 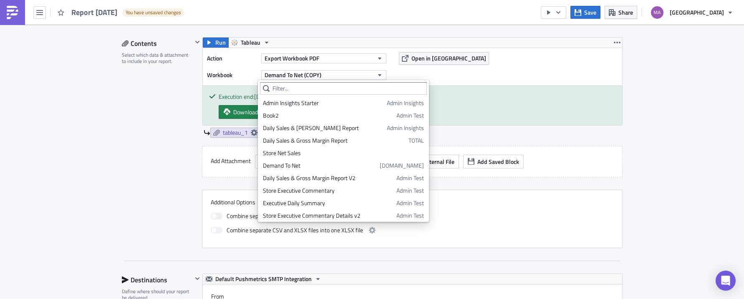 I want to click on span: tableau_1, so click(x=235, y=133).